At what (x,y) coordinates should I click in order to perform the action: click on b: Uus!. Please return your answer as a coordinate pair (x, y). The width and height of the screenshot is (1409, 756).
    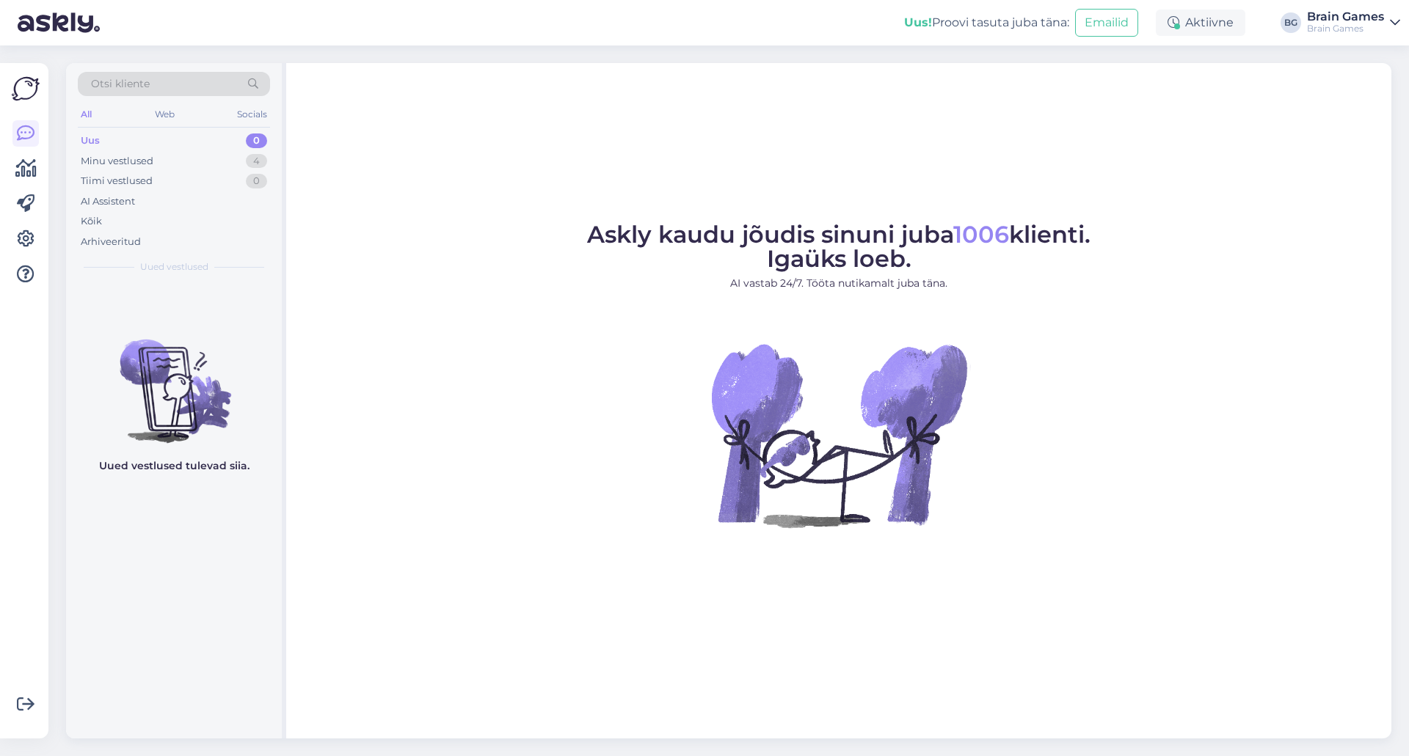
    Looking at the image, I should click on (918, 22).